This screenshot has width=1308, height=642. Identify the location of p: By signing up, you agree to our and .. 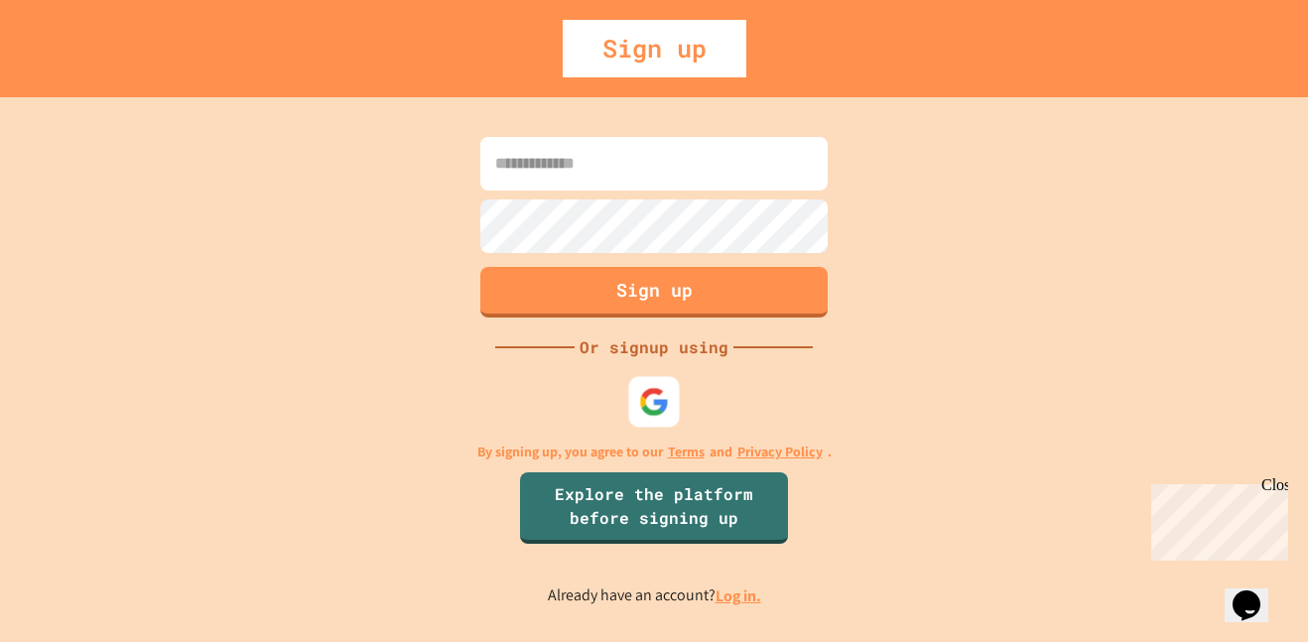
(654, 451).